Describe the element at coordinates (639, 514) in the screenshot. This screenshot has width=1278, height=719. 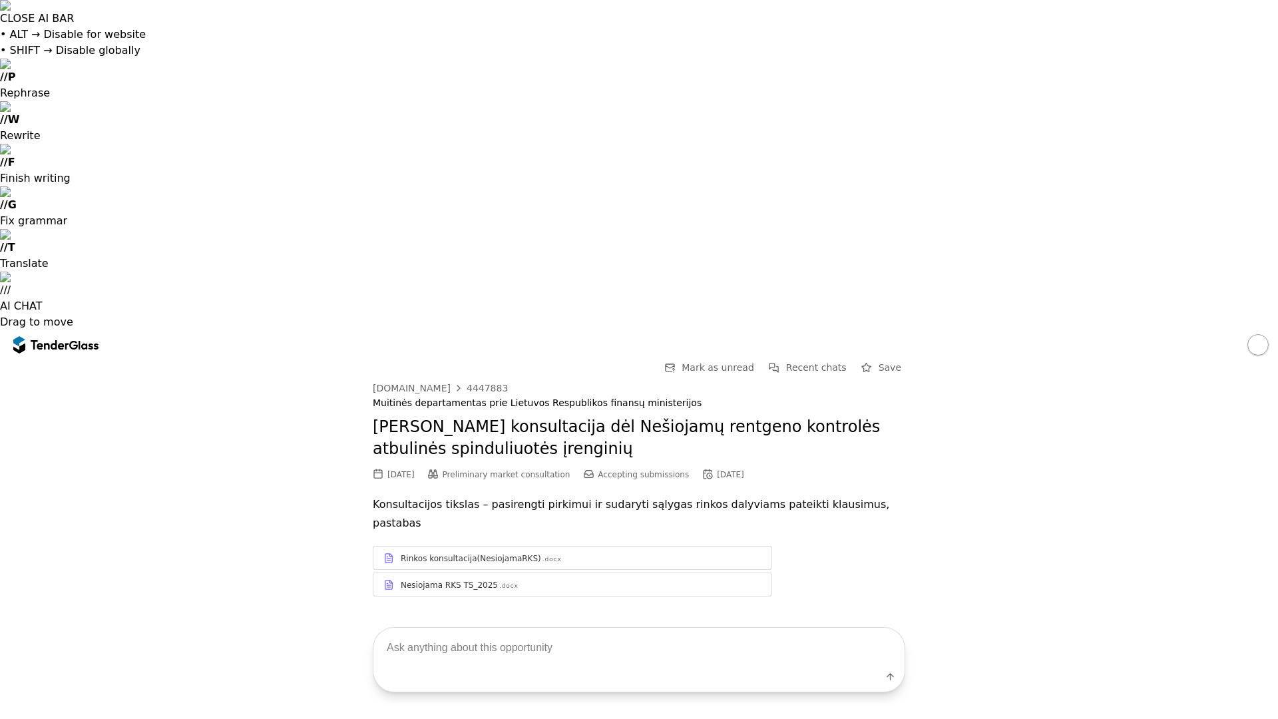
I see `p: Konsultacijos tikslas – pasirengti pirkimui ir sudaryti sąlygas rinkos dalyviams pateikti klausim...` at that location.